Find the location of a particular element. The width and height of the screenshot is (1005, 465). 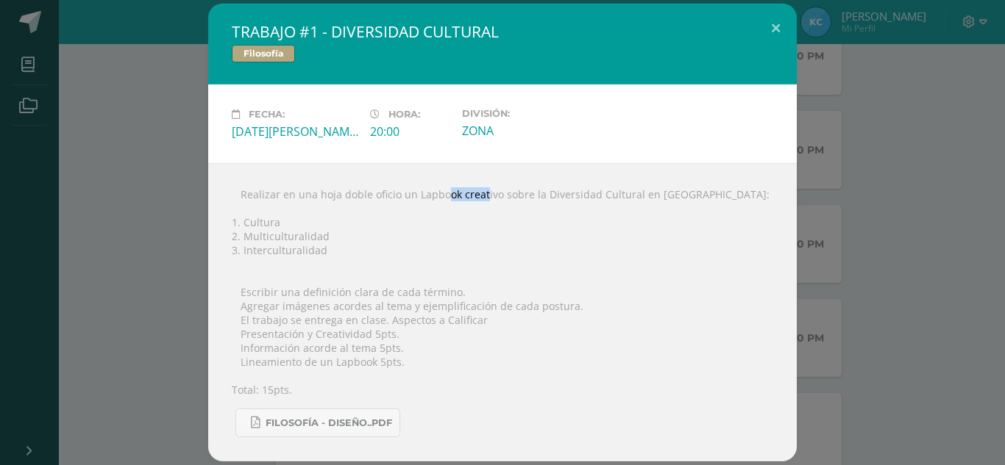

span: Filosofía is located at coordinates (263, 54).